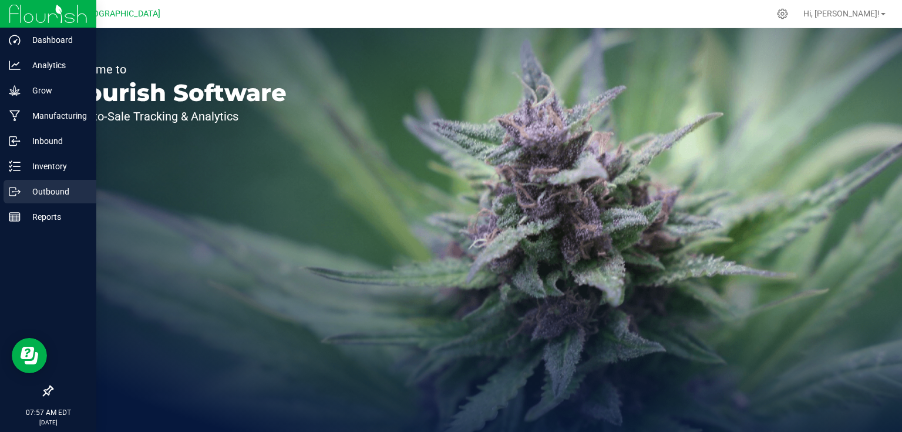  What do you see at coordinates (15, 90) in the screenshot?
I see `inline-svg: Grow` at bounding box center [15, 90].